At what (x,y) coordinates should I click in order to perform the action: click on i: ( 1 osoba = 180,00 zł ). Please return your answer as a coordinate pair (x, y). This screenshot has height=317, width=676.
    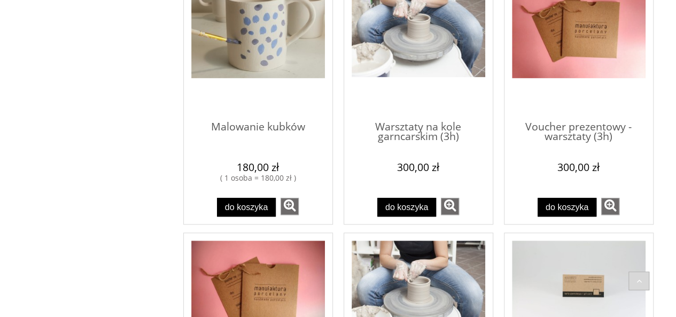
    Looking at the image, I should click on (258, 177).